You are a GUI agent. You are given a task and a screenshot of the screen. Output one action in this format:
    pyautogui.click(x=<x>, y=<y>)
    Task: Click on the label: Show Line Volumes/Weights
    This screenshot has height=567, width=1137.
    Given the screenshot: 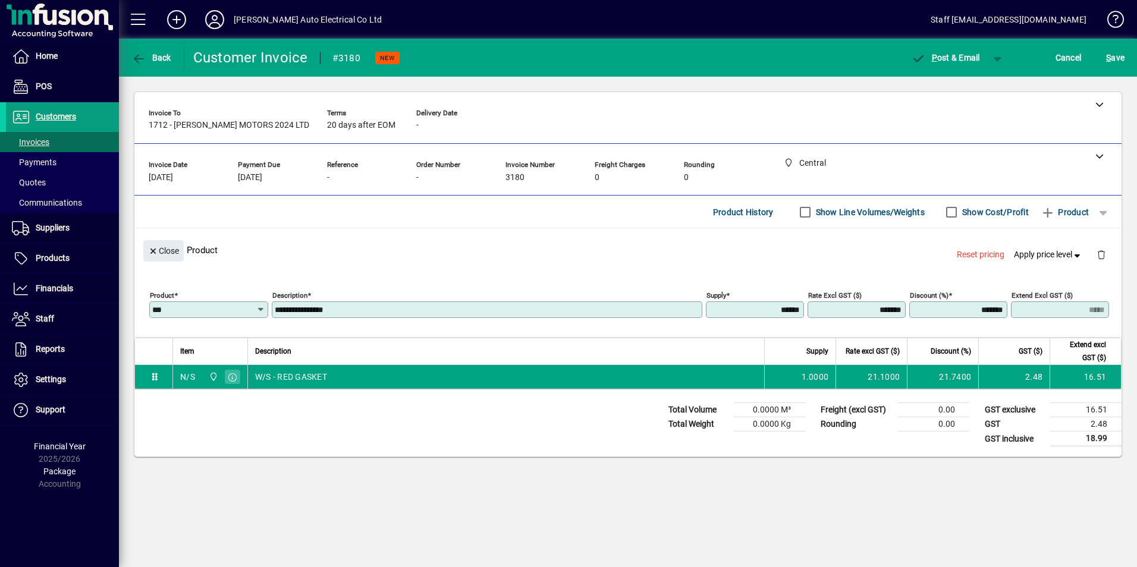 What is the action you would take?
    pyautogui.click(x=869, y=212)
    